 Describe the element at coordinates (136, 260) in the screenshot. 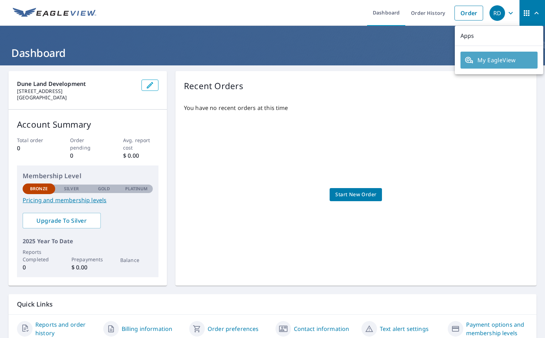

I see `p: Balance` at that location.